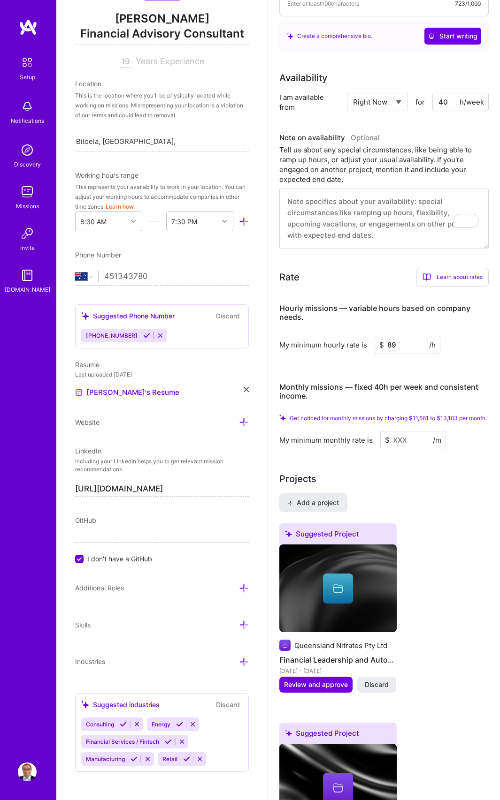  Describe the element at coordinates (128, 316) in the screenshot. I see `div: Suggested Phone Number` at that location.